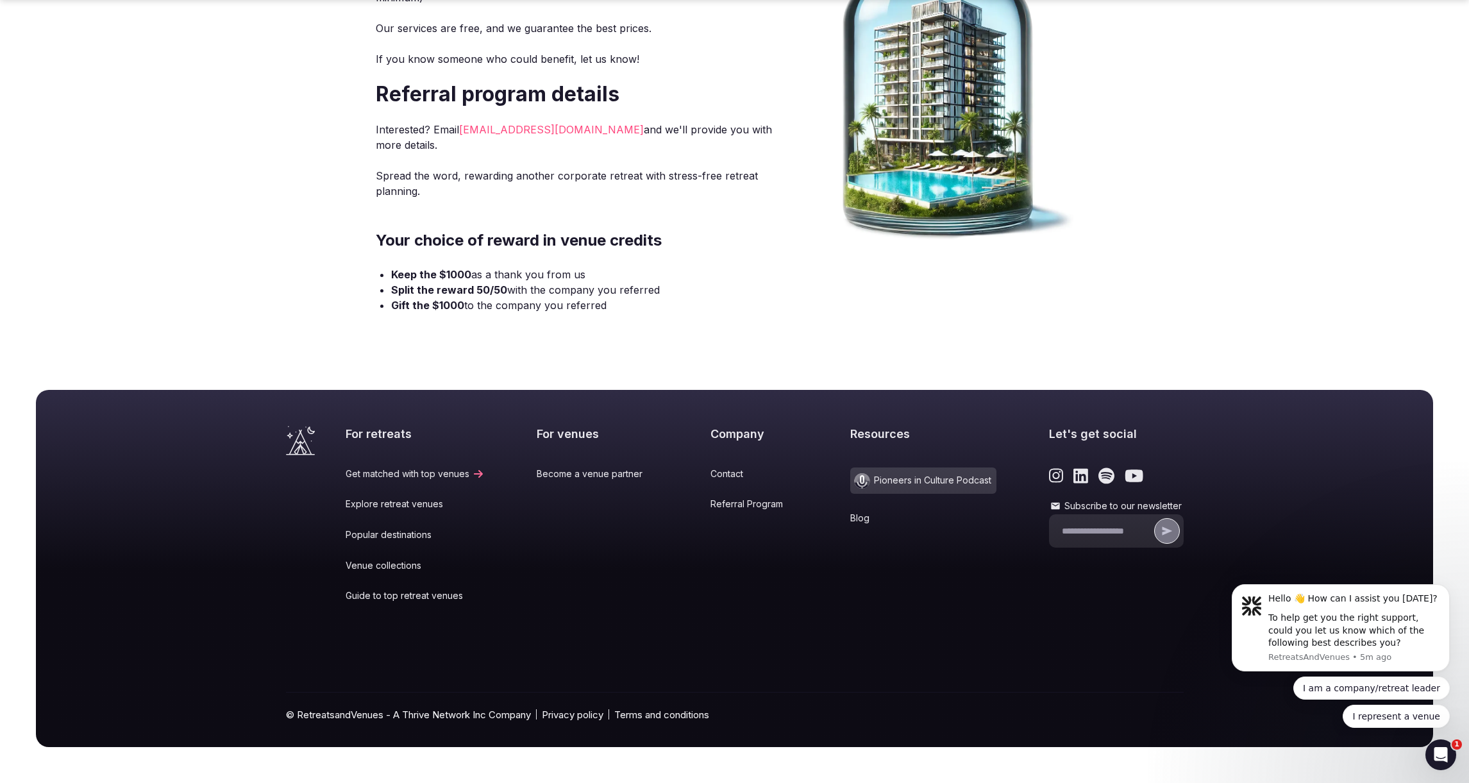 The image size is (1469, 783). What do you see at coordinates (1117, 434) in the screenshot?
I see `h2: Let's get social` at bounding box center [1117, 434].